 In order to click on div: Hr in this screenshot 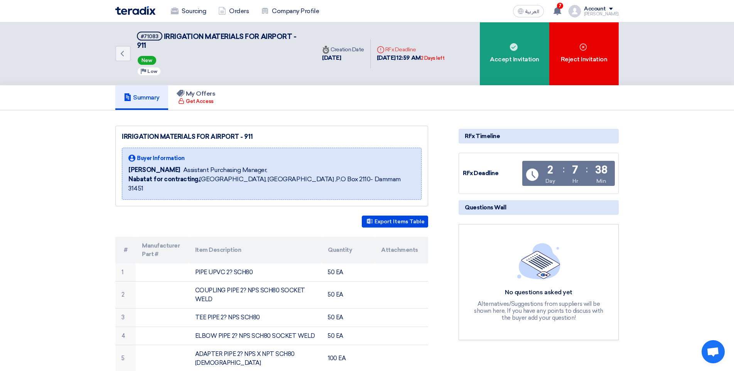, I will do `click(575, 181)`.